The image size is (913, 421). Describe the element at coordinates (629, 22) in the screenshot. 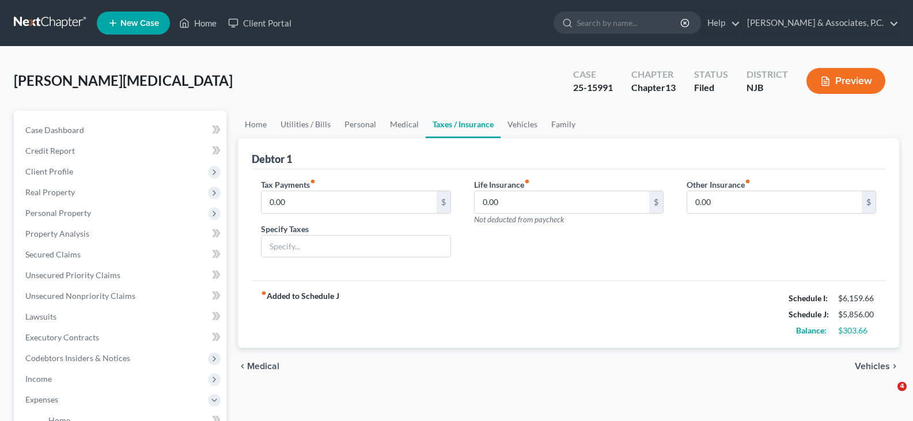

I see `input: Search by name...` at that location.